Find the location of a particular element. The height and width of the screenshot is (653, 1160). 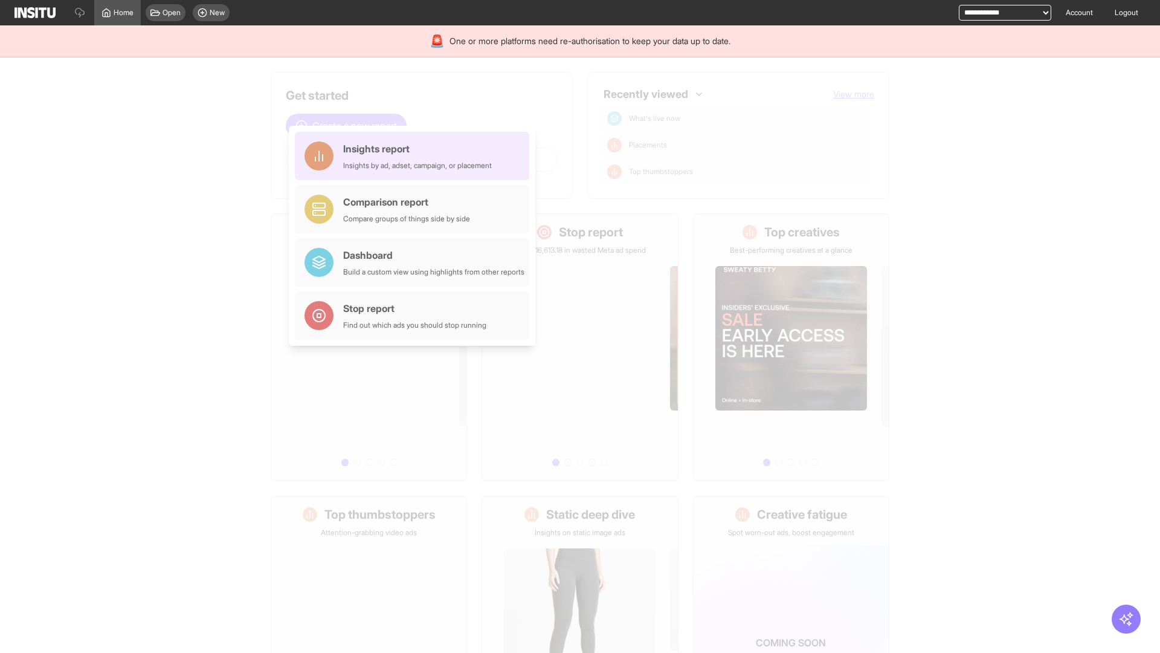

span: Open is located at coordinates (172, 13).